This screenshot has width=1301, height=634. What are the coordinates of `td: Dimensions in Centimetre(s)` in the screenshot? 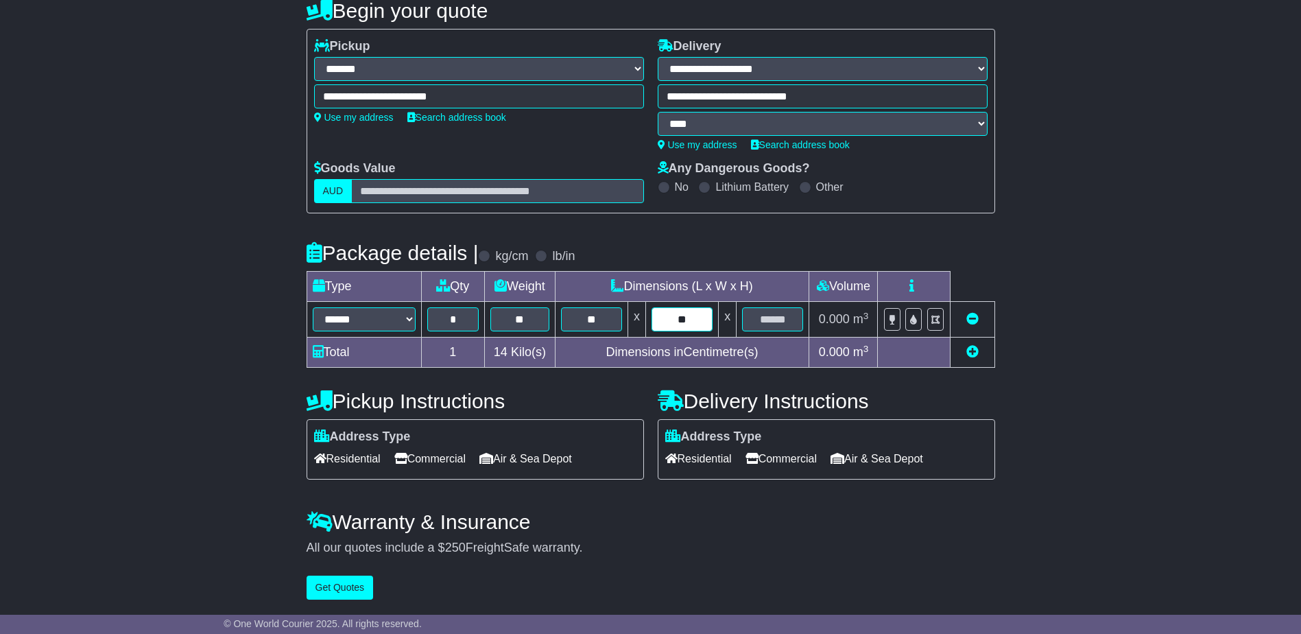 It's located at (682, 352).